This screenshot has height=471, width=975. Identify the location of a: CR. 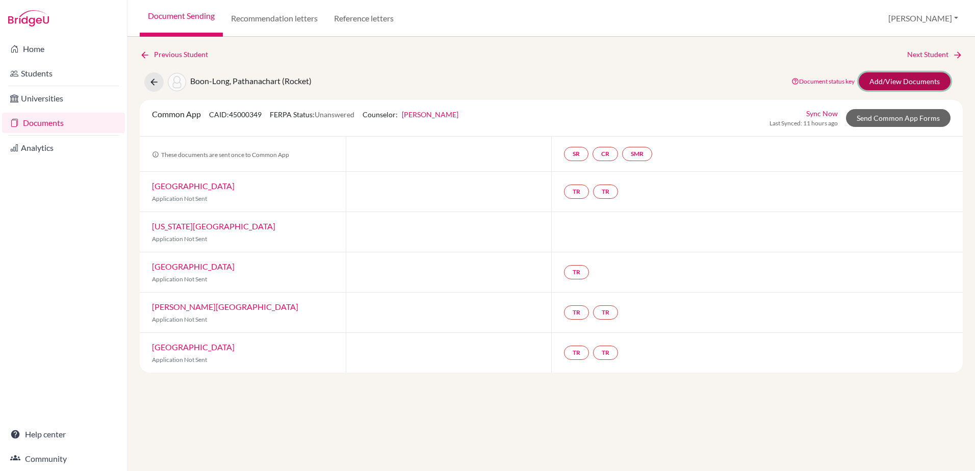
(606, 154).